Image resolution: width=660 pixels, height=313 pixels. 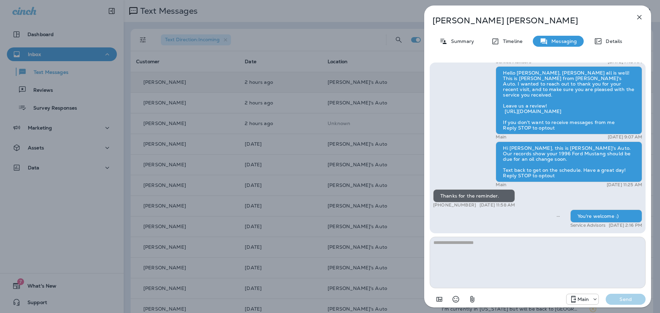 I want to click on button: Add in a premade template, so click(x=439, y=299).